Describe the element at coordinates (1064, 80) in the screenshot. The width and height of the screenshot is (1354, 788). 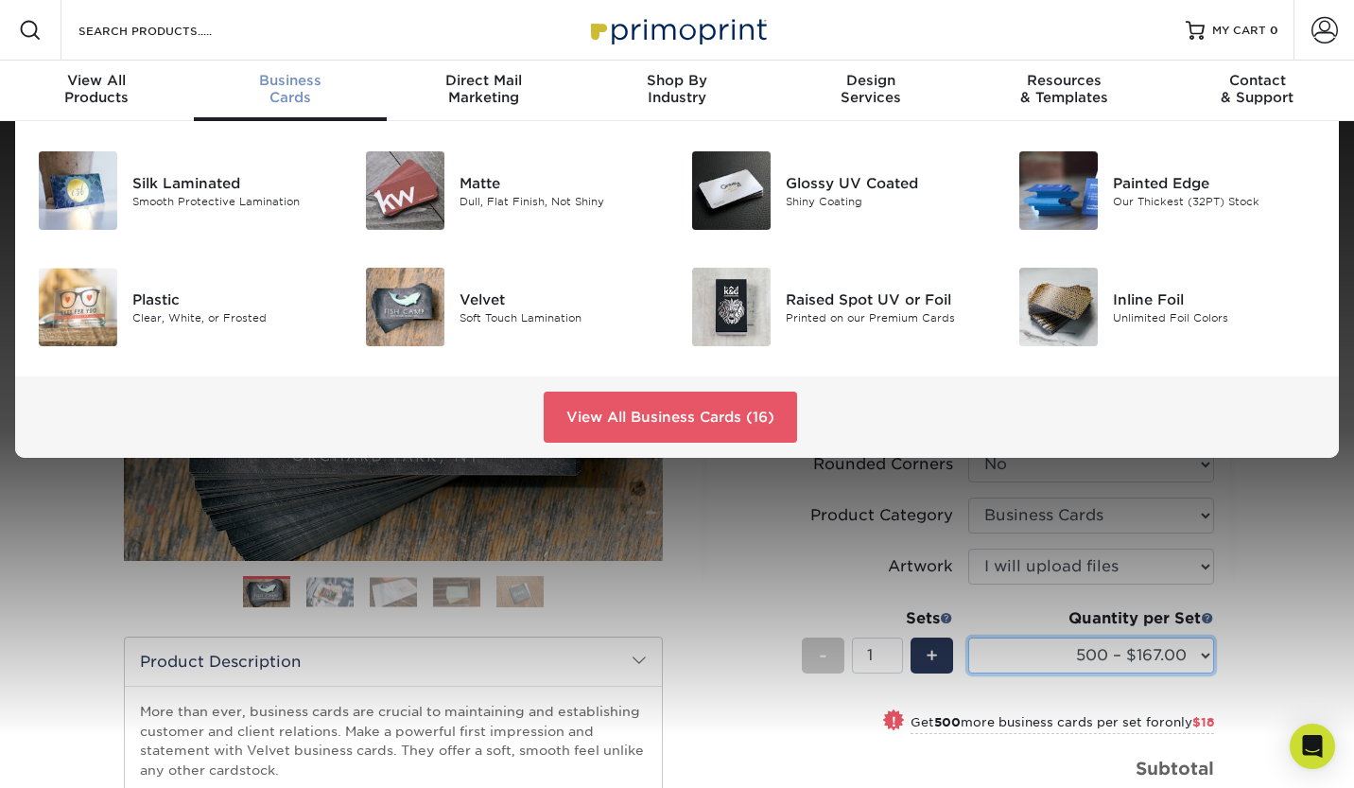
I see `span: Resources` at that location.